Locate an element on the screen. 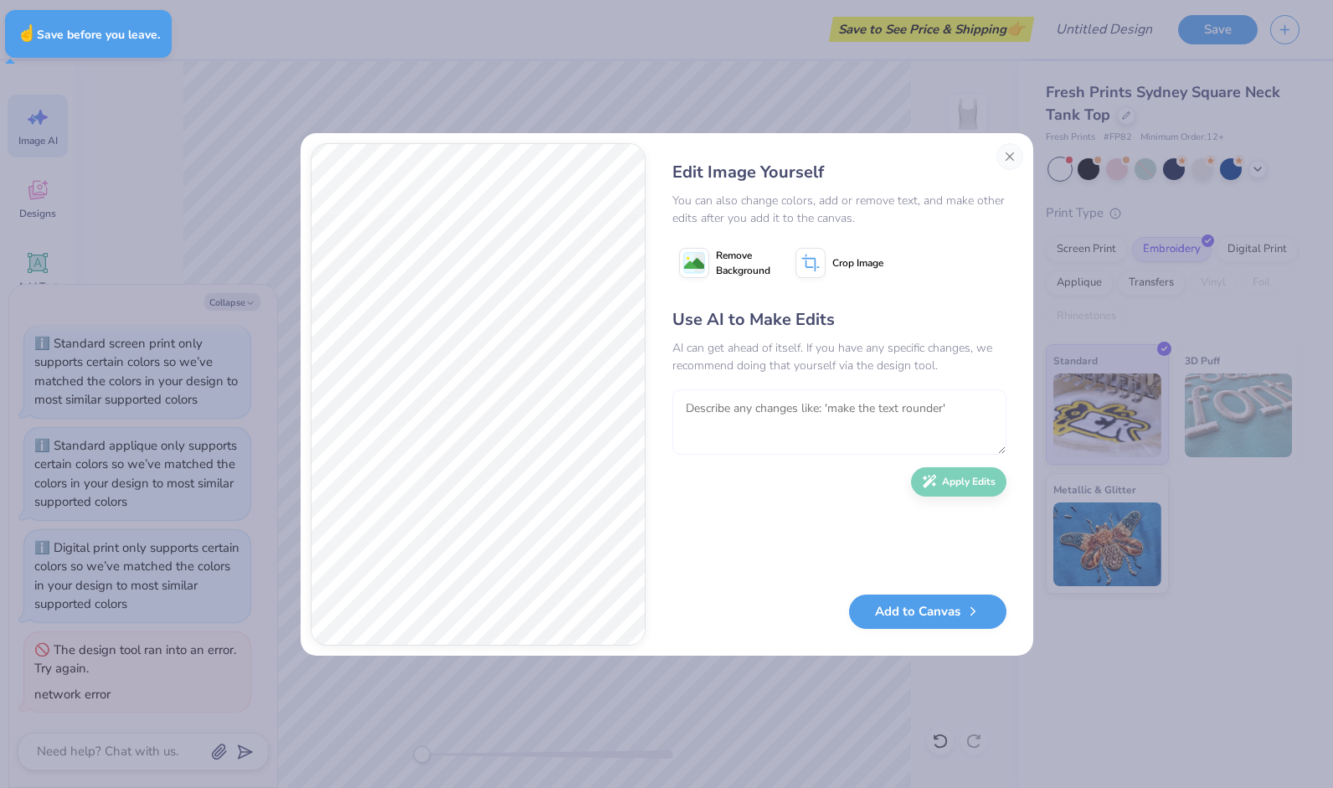  button: Crop Image is located at coordinates (841, 263).